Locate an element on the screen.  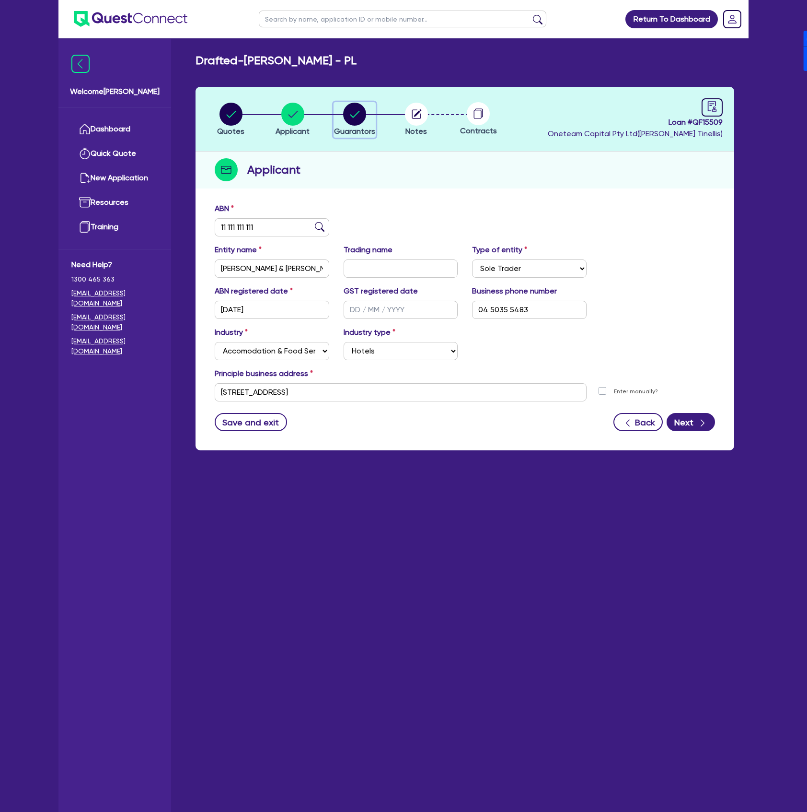
button: Save and exit is located at coordinates (251, 422).